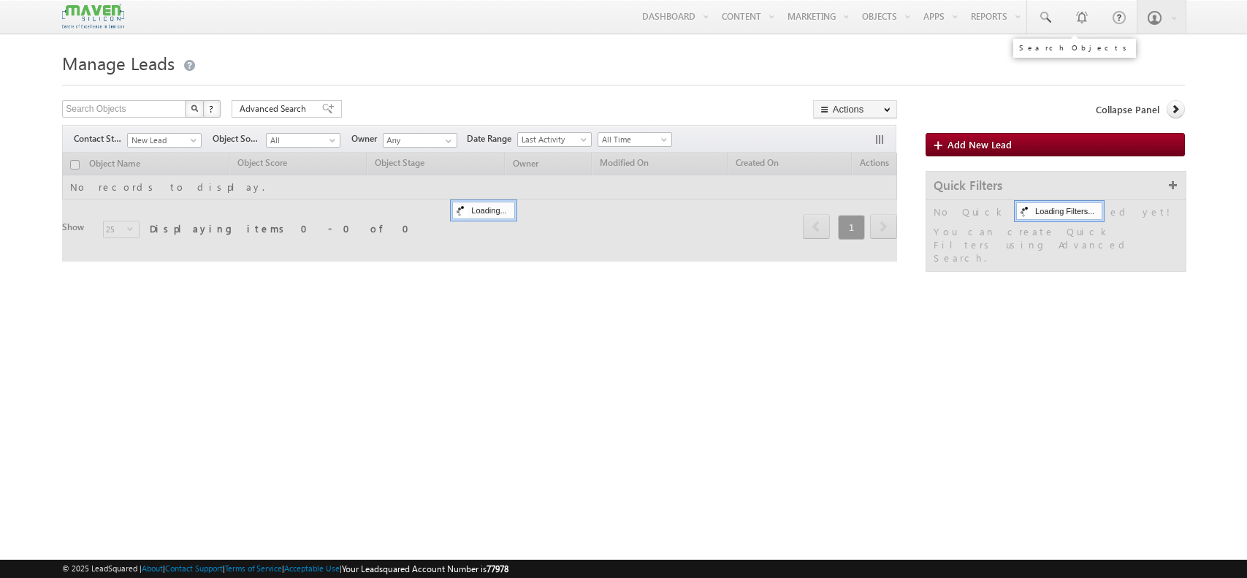  I want to click on div: Loading Filters..., so click(1059, 211).